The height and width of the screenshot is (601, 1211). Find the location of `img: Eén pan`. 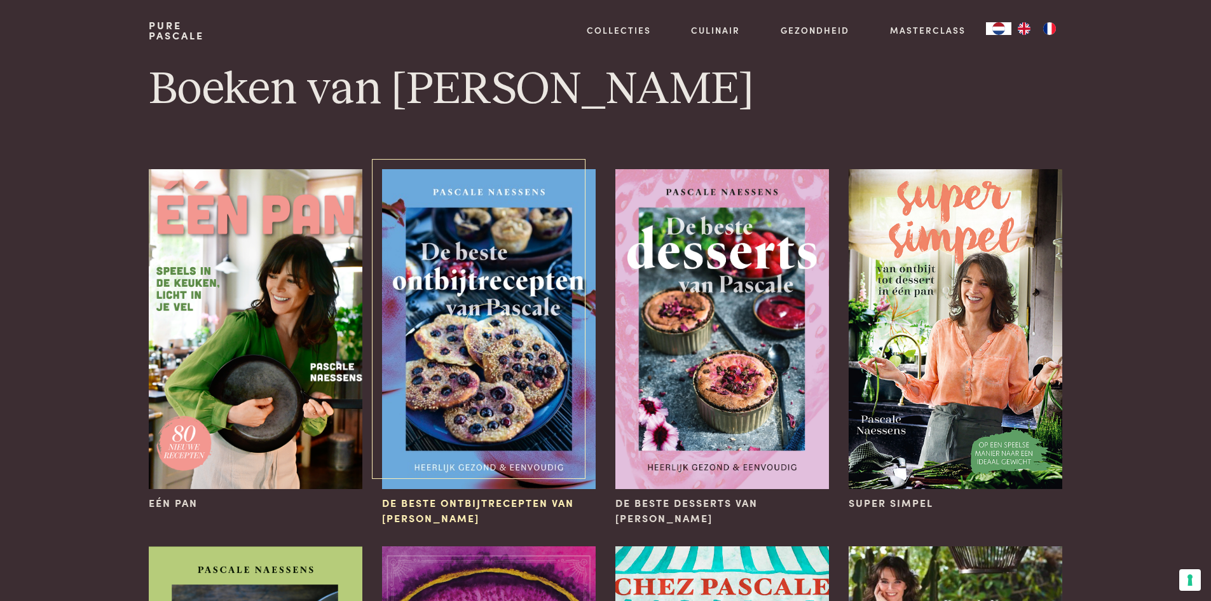

img: Eén pan is located at coordinates (255, 329).